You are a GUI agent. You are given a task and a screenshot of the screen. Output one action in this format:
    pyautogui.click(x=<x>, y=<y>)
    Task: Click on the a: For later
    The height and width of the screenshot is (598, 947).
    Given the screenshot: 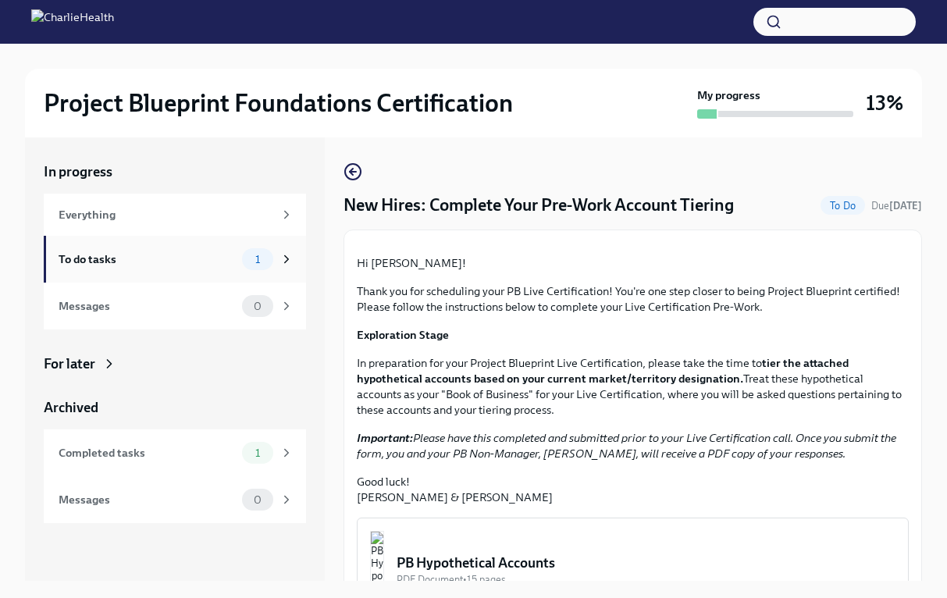 What is the action you would take?
    pyautogui.click(x=175, y=364)
    